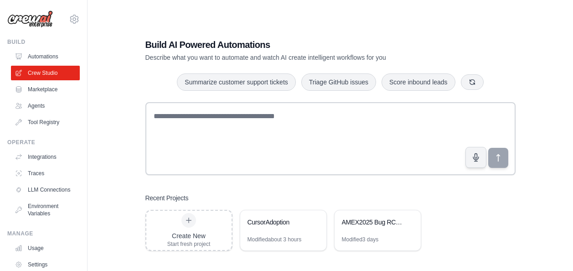 This screenshot has height=271, width=573. Describe the element at coordinates (472, 82) in the screenshot. I see `button: Get new suggestions` at that location.